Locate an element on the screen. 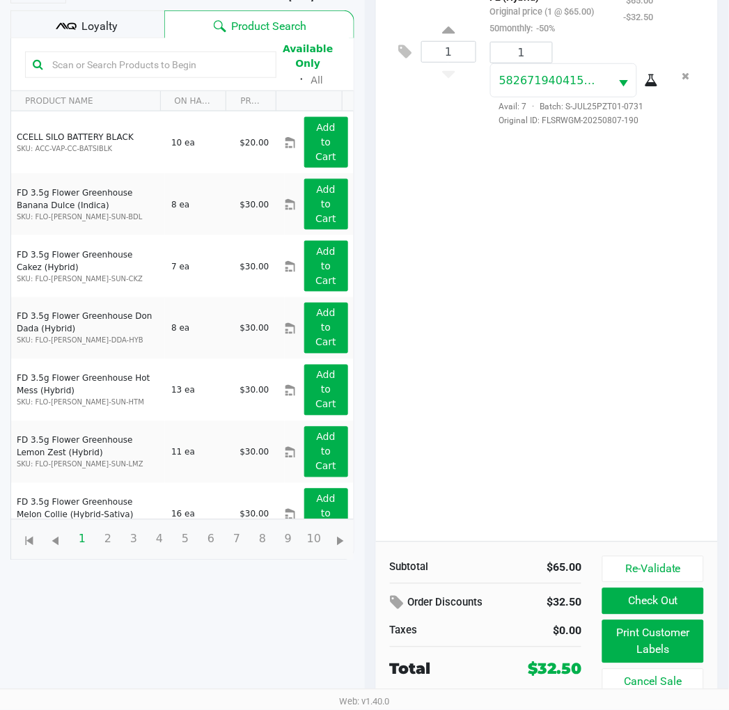 The image size is (729, 710). div: Subtotal is located at coordinates (432, 567).